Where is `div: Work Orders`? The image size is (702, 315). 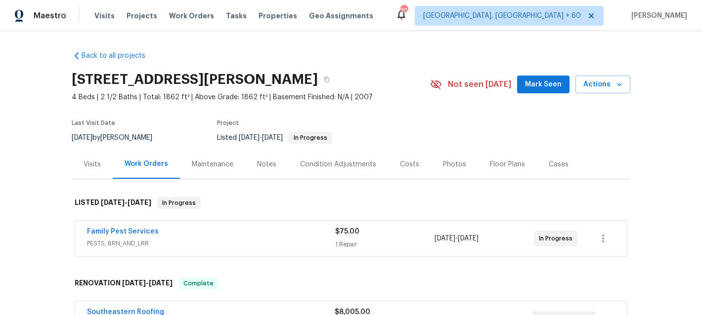
div: Work Orders is located at coordinates (146, 164).